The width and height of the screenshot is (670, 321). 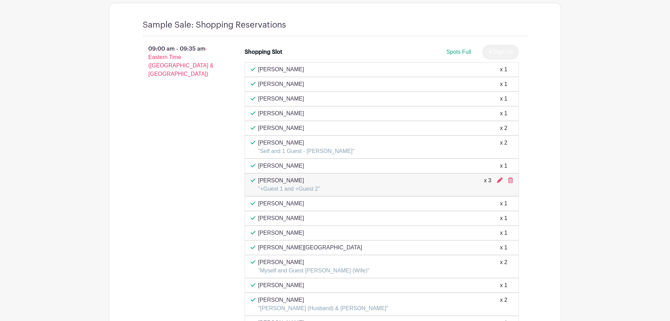 I want to click on div: x 3, so click(x=487, y=185).